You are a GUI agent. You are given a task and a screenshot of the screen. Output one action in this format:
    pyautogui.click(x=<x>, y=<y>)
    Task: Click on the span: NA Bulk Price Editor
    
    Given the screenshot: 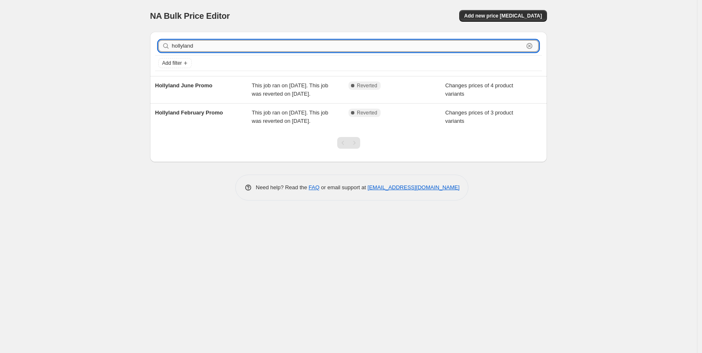 What is the action you would take?
    pyautogui.click(x=190, y=16)
    